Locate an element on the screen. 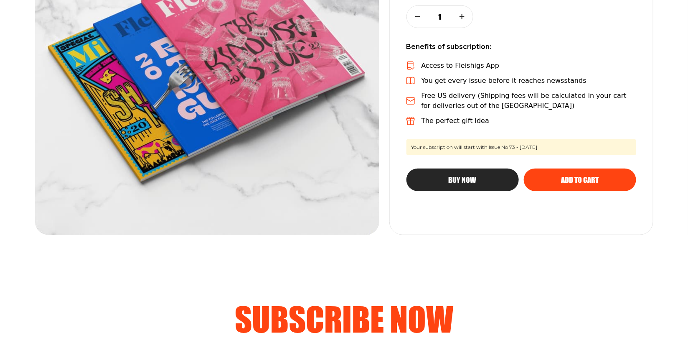  p: Access to Fleishigs App is located at coordinates (461, 66).